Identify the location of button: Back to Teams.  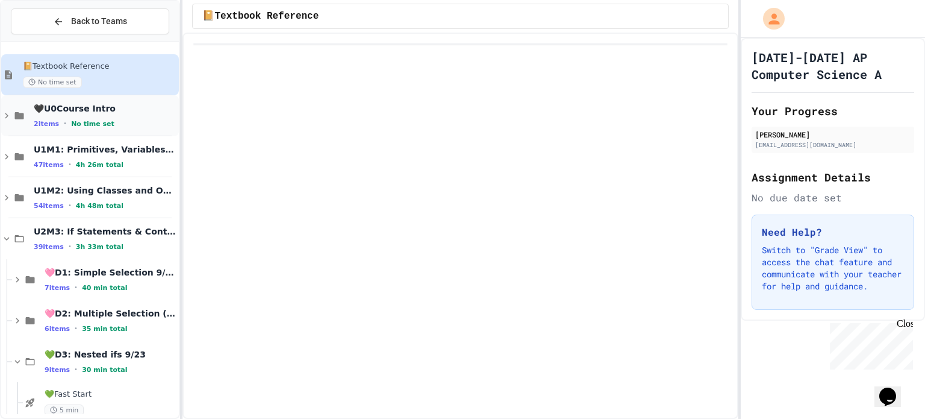
(90, 21).